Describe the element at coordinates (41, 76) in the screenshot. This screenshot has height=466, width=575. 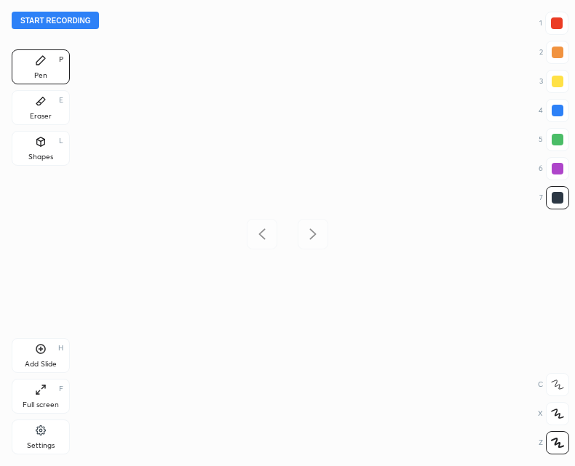
I see `div: Pen` at that location.